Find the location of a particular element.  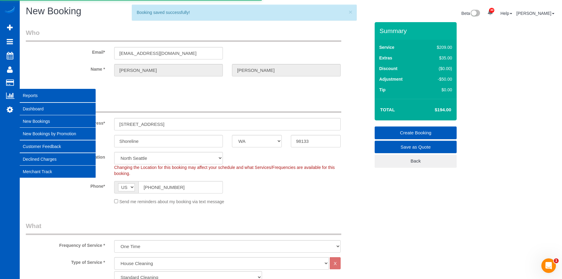

a: Dashboard is located at coordinates (58, 109).